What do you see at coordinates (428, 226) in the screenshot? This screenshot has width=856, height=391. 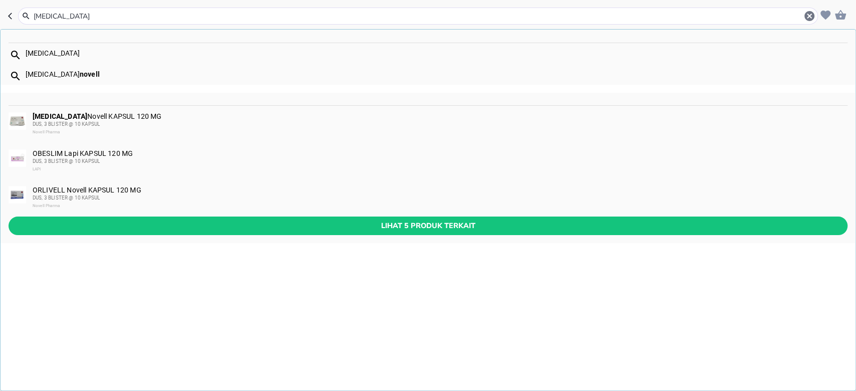 I see `button: Lihat 5 produk terkait` at bounding box center [428, 226].